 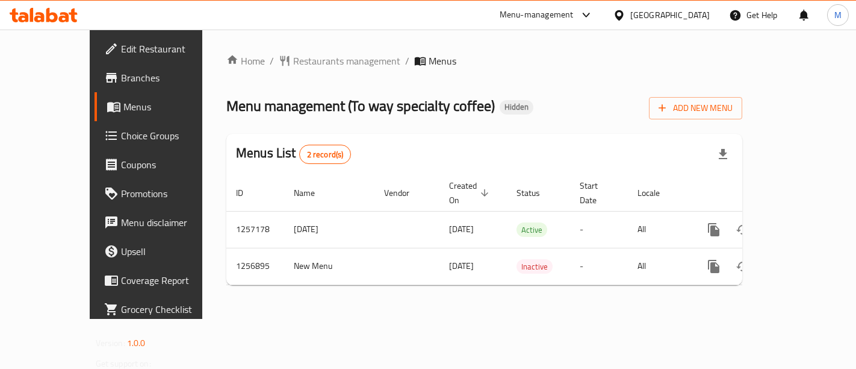 I want to click on span: Version:, so click(x=110, y=343).